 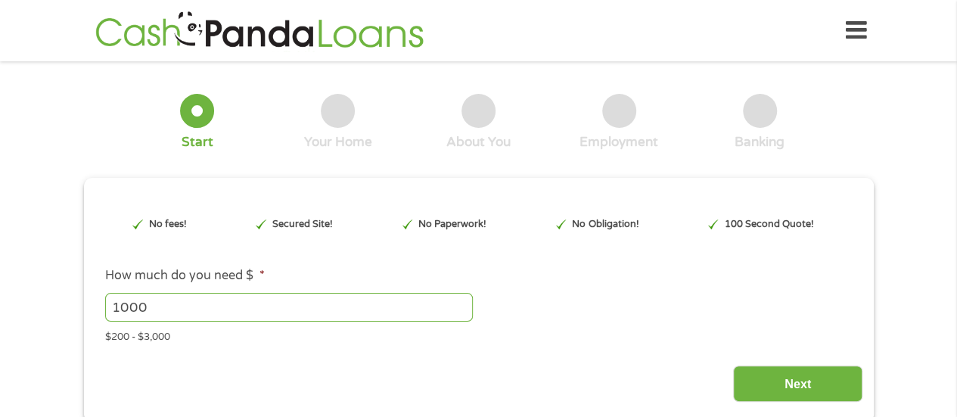 What do you see at coordinates (605, 224) in the screenshot?
I see `p: No Obligation!` at bounding box center [605, 224].